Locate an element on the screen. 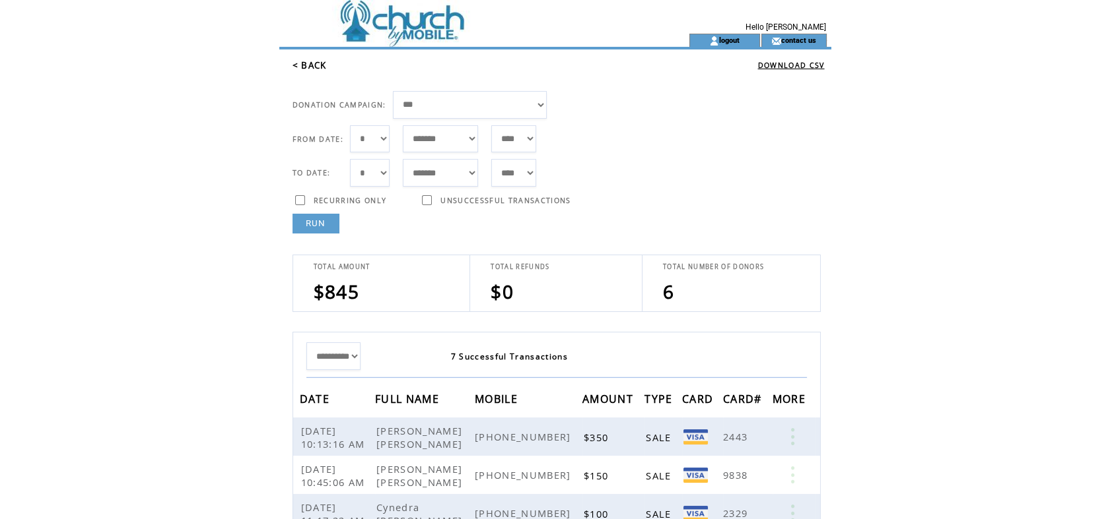 This screenshot has height=519, width=1110. span: 9838 is located at coordinates (737, 475).